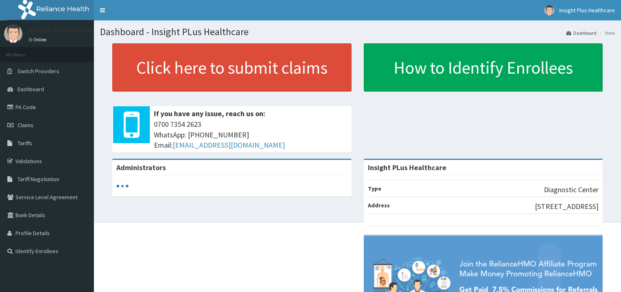  Describe the element at coordinates (357, 32) in the screenshot. I see `h1: Dashboard - Insight PLus Healthcare` at that location.